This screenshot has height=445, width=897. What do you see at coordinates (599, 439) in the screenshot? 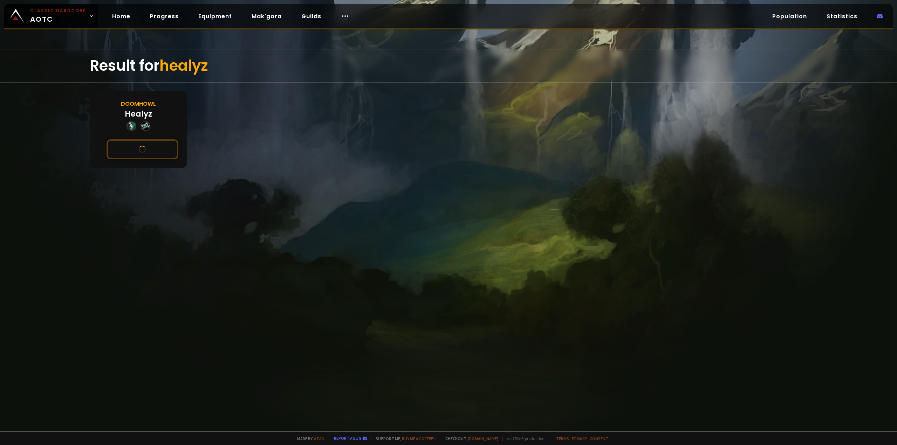
I see `a: Consent` at bounding box center [599, 439].